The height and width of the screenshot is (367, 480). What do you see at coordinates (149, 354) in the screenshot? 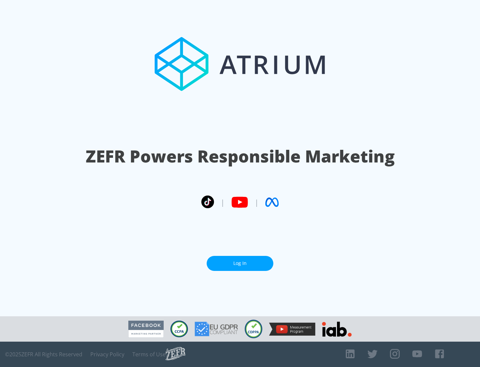
I see `a: Terms of Use` at bounding box center [149, 354].